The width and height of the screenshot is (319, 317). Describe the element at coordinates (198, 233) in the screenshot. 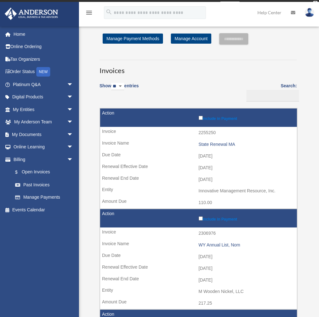

I see `td: 2306976` at that location.